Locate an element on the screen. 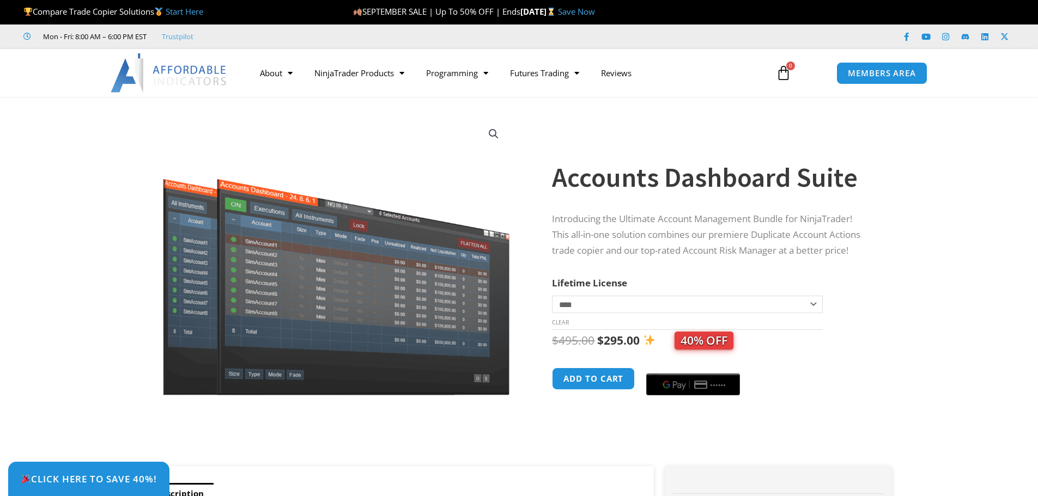 This screenshot has width=1038, height=496. label: Lifetime License is located at coordinates (590, 283).